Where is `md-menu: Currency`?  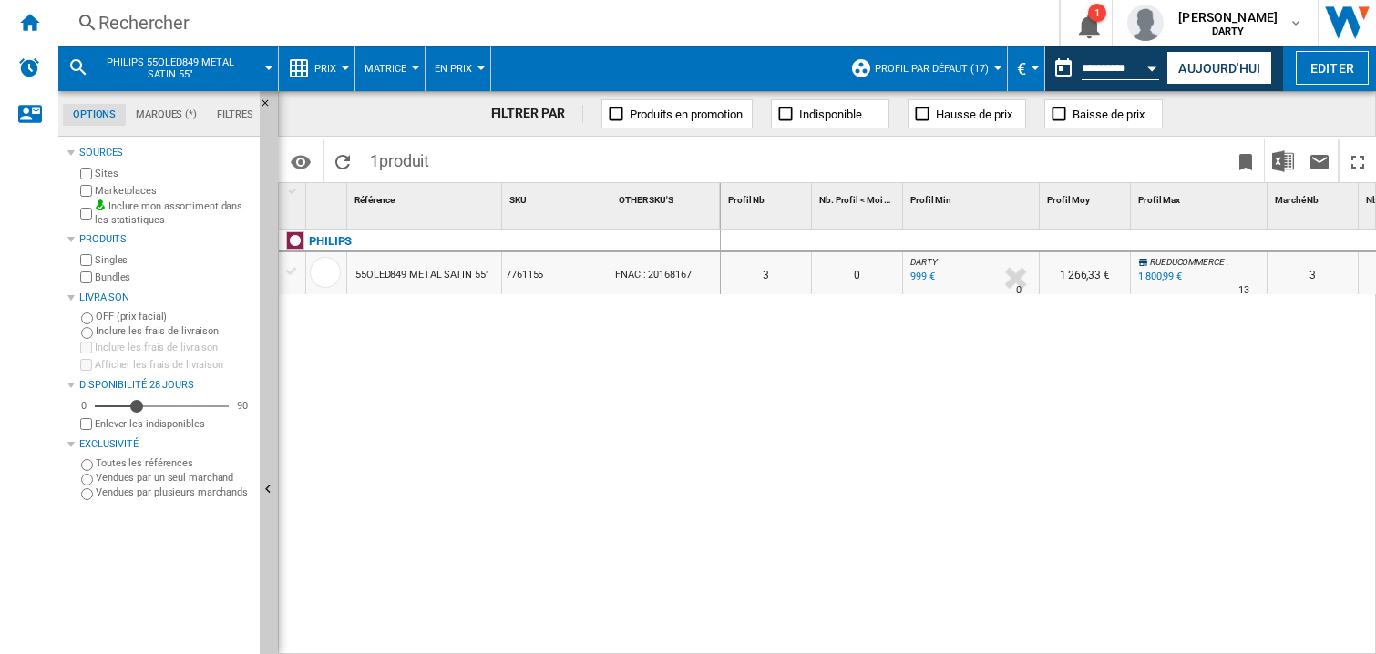 md-menu: Currency is located at coordinates (1026, 68).